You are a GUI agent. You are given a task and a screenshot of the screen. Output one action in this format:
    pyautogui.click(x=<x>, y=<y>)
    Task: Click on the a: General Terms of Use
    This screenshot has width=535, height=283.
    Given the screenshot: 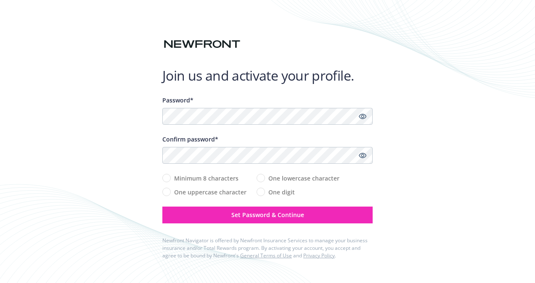 What is the action you would take?
    pyautogui.click(x=266, y=256)
    